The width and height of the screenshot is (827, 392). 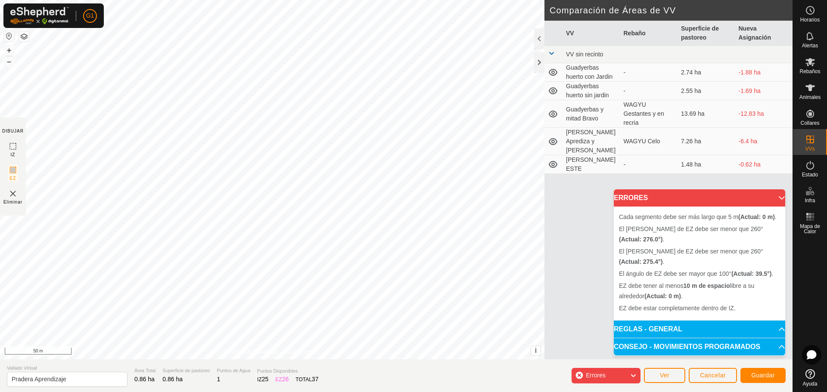 I want to click on span: Ayuda, so click(x=810, y=384).